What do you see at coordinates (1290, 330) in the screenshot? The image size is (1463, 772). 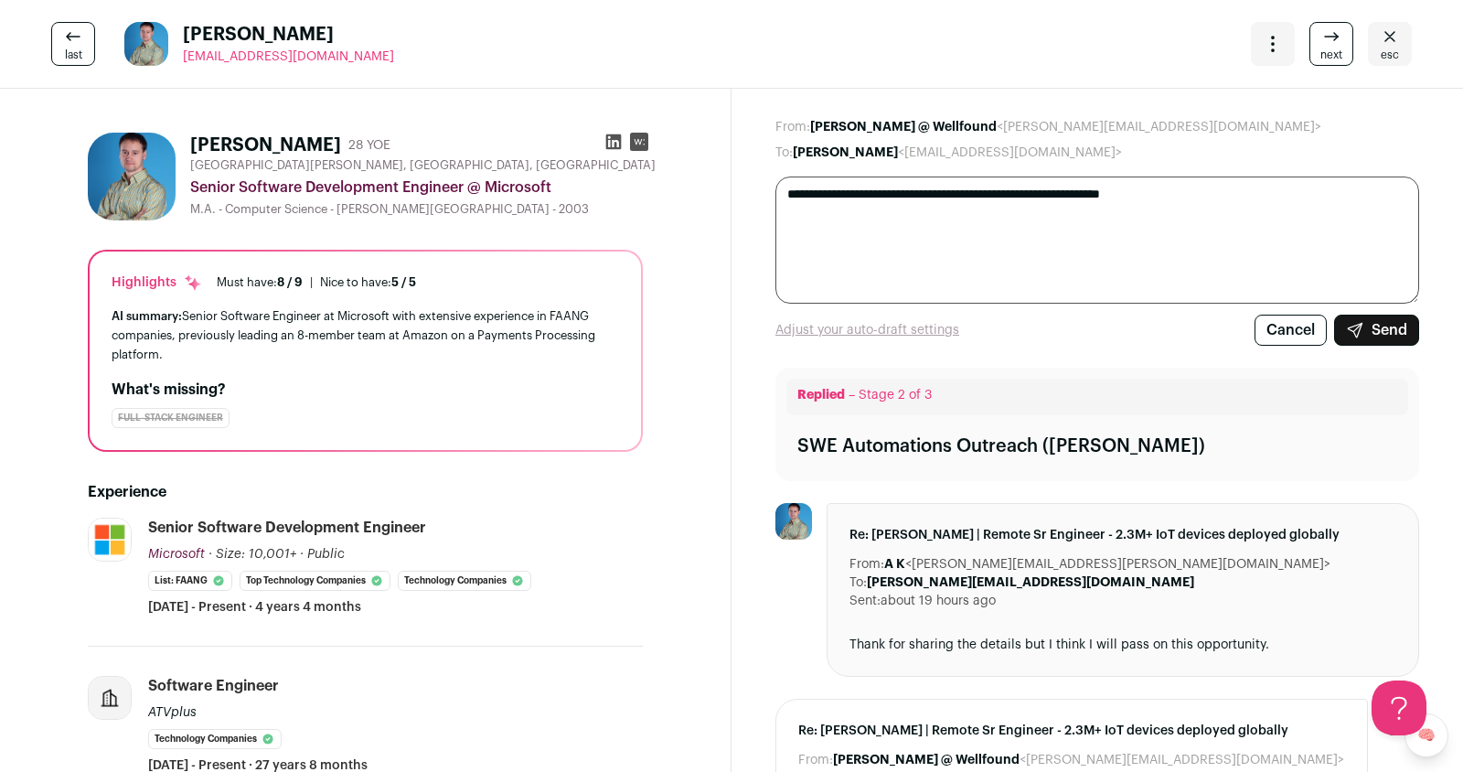 I see `button: Cancel` at bounding box center [1290, 330].